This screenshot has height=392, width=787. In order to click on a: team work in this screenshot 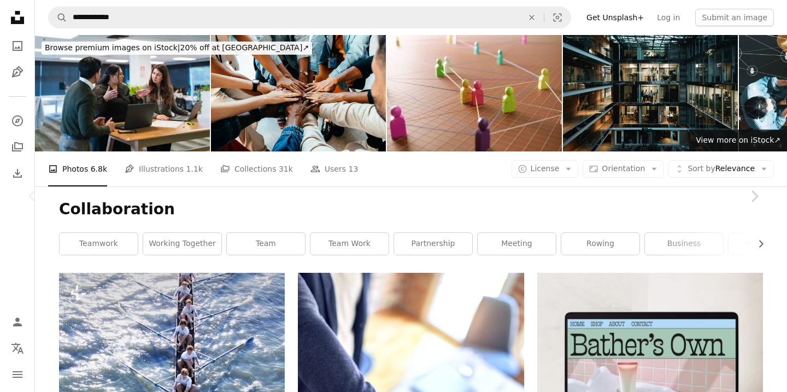, I will do `click(349, 244)`.